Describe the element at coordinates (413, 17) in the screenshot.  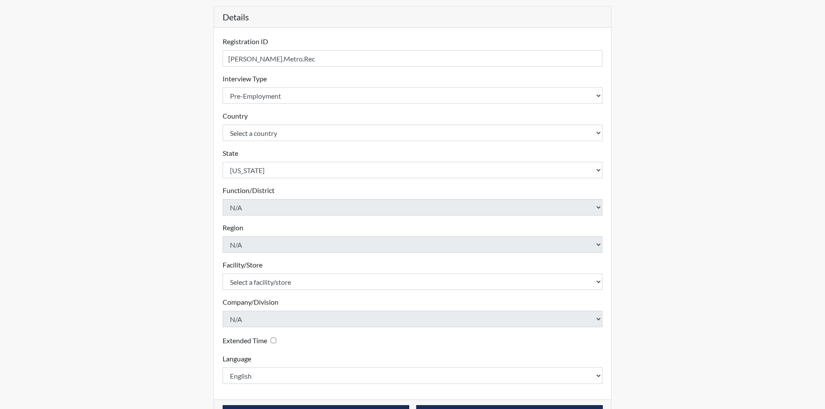
I see `h5: Details` at that location.